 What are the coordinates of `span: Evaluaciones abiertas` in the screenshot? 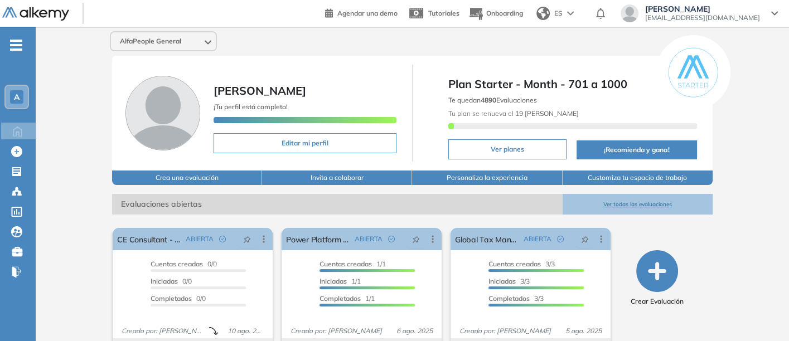 It's located at (337, 204).